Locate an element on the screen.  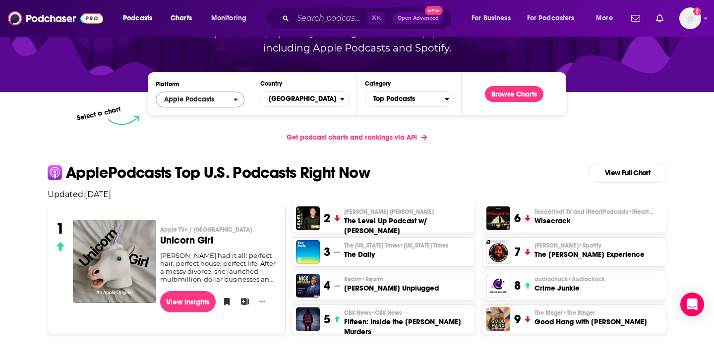
a: The Level Up Podcast w/ Paul Alex is located at coordinates (308, 219).